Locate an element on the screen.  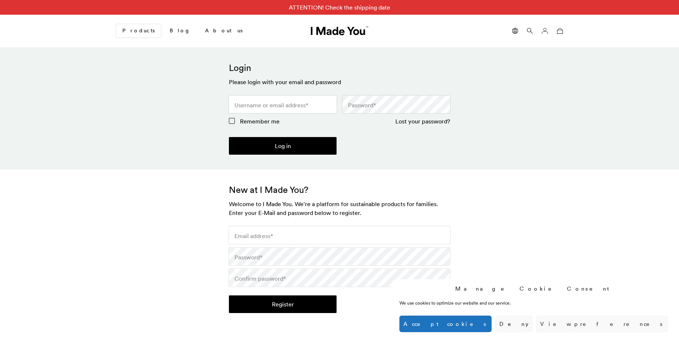
span: Remember me is located at coordinates (260, 121).